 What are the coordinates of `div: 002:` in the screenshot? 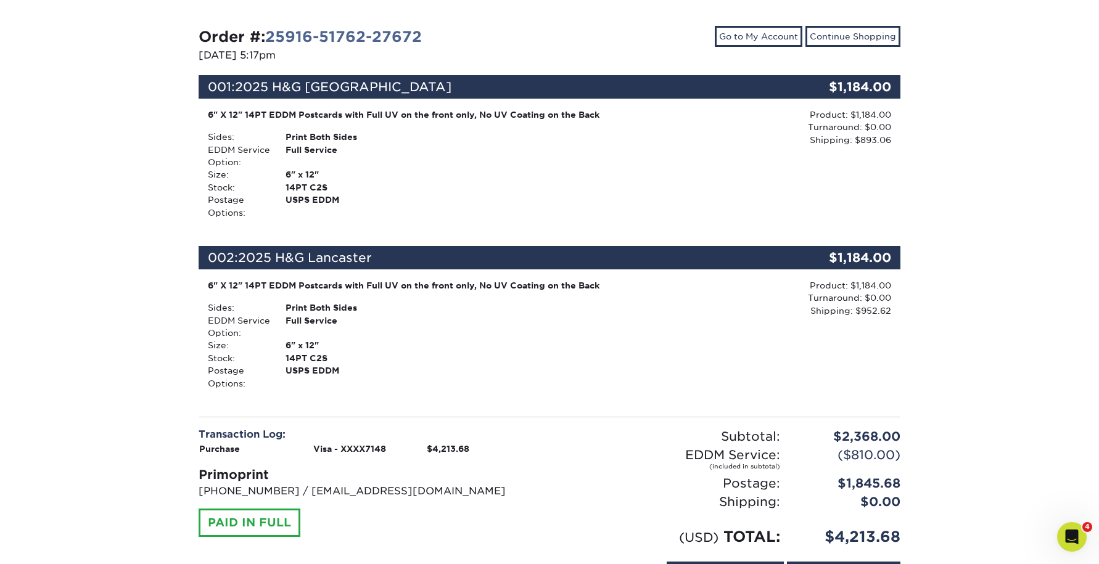 It's located at (491, 258).